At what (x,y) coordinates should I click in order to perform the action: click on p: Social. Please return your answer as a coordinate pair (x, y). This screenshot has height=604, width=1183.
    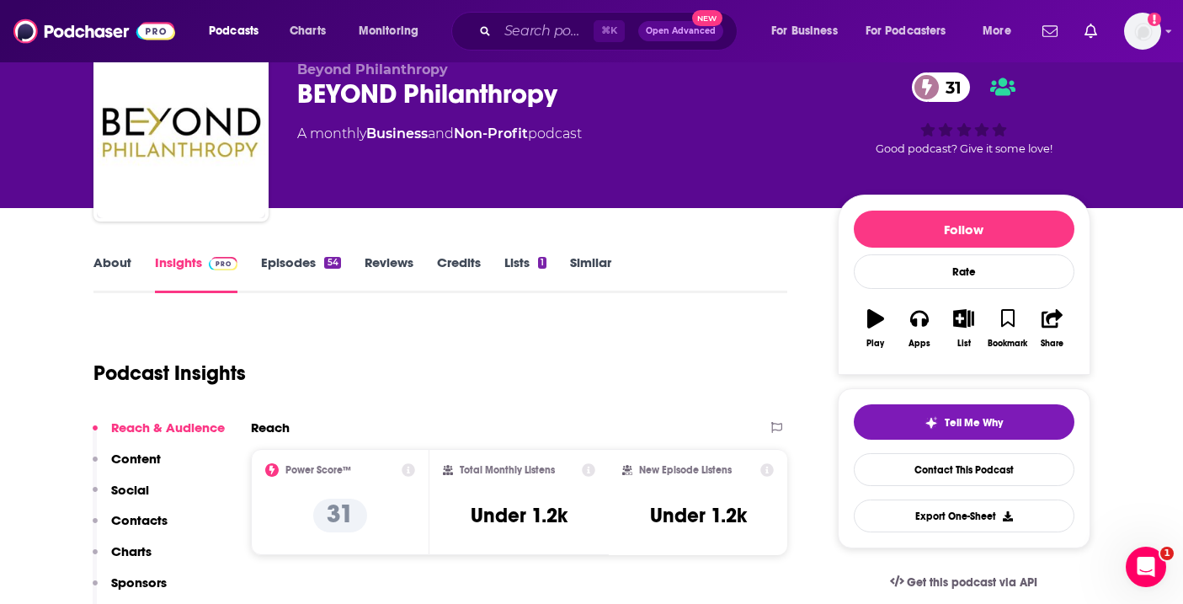
    Looking at the image, I should click on (130, 489).